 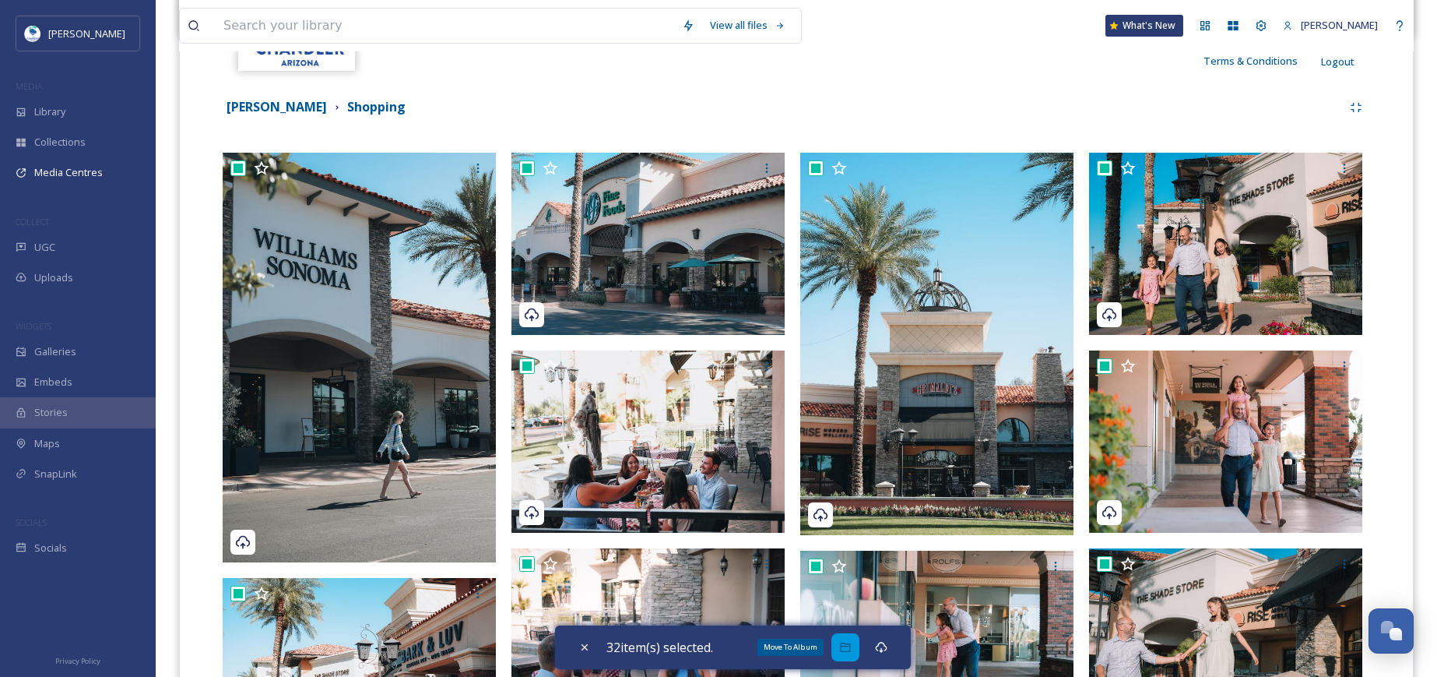 What do you see at coordinates (659, 647) in the screenshot?
I see `span: 32 item(s) selected.` at bounding box center [659, 647].